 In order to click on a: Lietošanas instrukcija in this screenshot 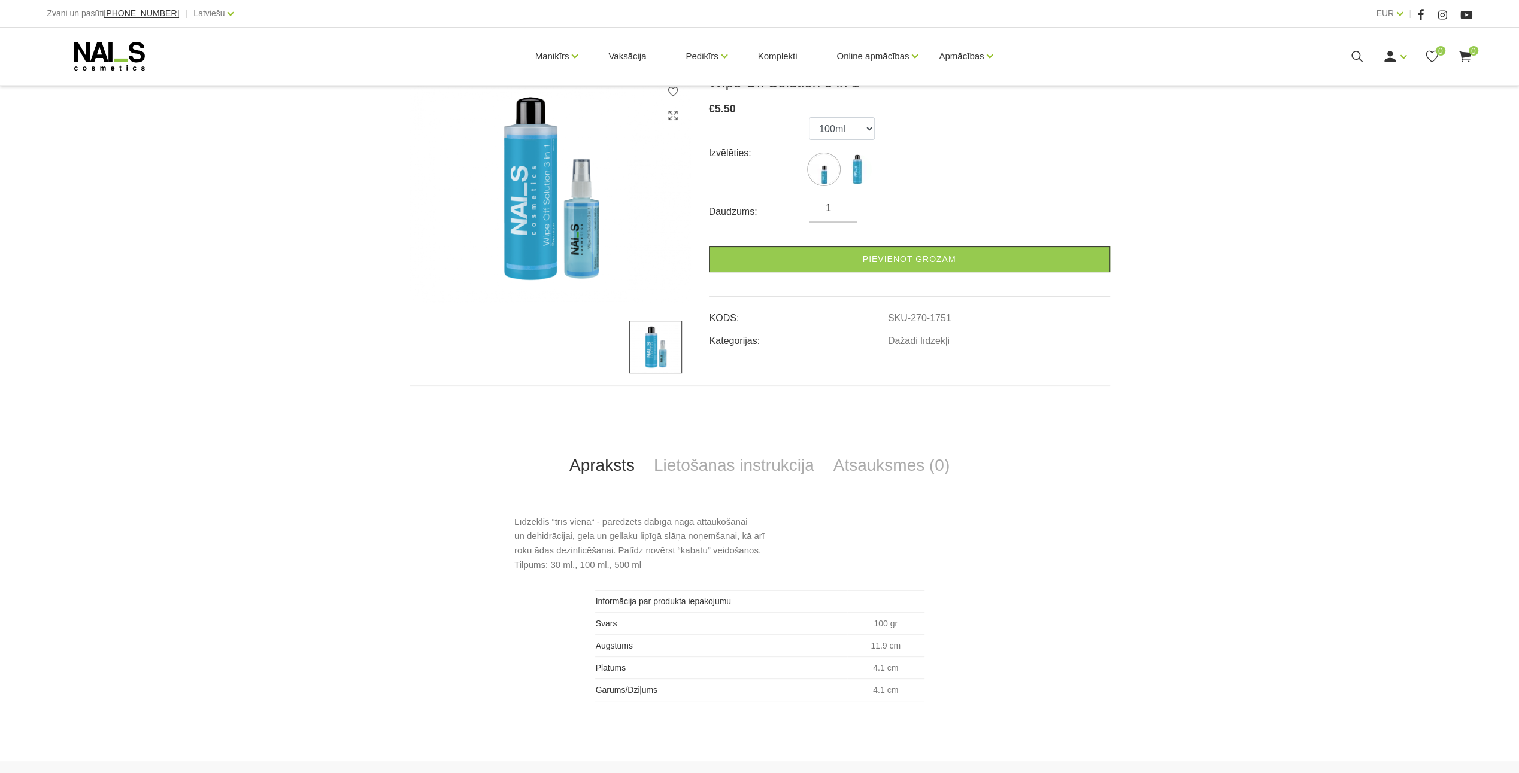, I will do `click(734, 466)`.